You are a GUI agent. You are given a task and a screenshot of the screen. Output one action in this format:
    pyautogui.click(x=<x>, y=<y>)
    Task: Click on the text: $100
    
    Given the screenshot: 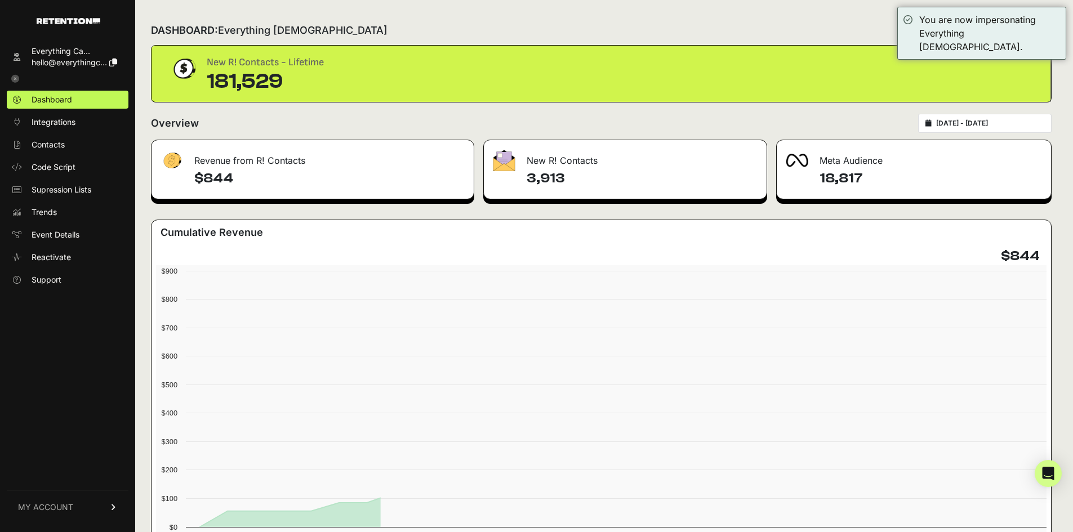 What is the action you would take?
    pyautogui.click(x=170, y=498)
    